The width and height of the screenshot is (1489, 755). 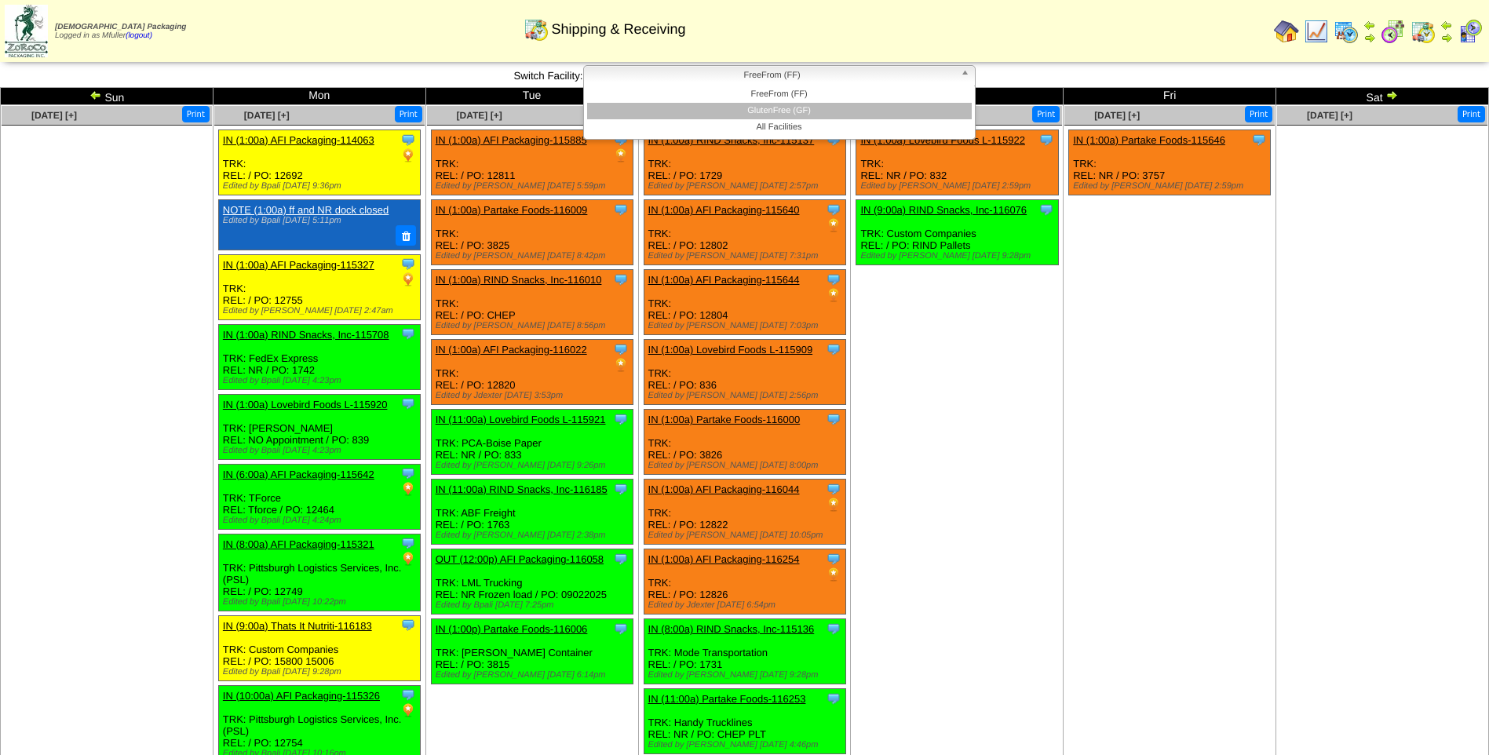 What do you see at coordinates (724, 279) in the screenshot?
I see `a: IN (1:00a) AFI Packaging-115644` at bounding box center [724, 279].